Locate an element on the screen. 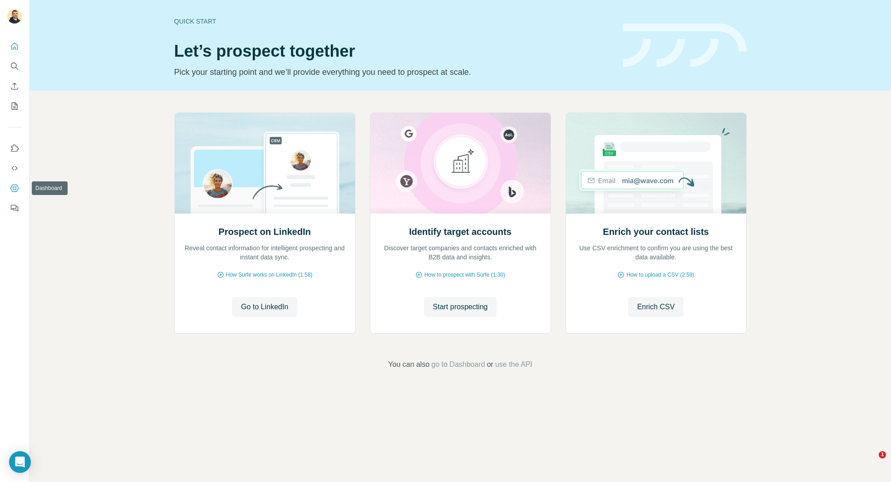  span: use the API is located at coordinates (514, 365).